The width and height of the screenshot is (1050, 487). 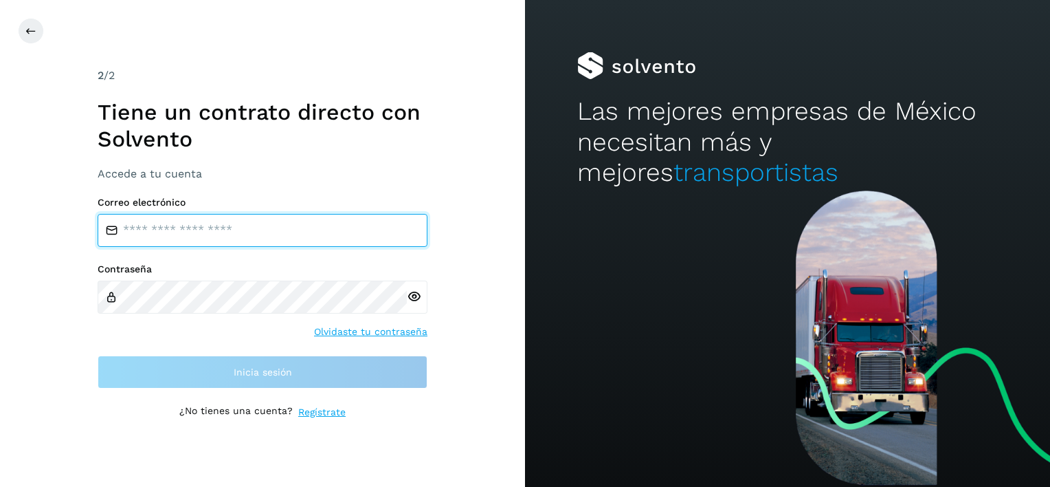 What do you see at coordinates (263, 269) in the screenshot?
I see `label: Contraseña` at bounding box center [263, 269].